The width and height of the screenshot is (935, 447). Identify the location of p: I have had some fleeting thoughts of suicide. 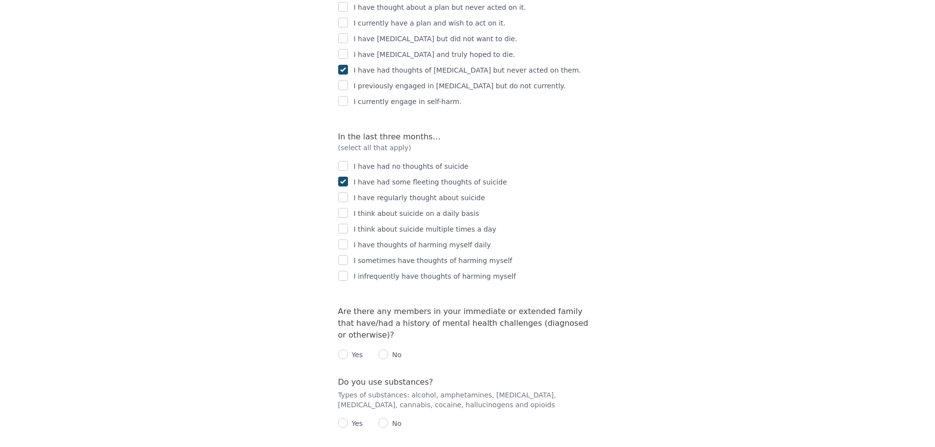
(431, 182).